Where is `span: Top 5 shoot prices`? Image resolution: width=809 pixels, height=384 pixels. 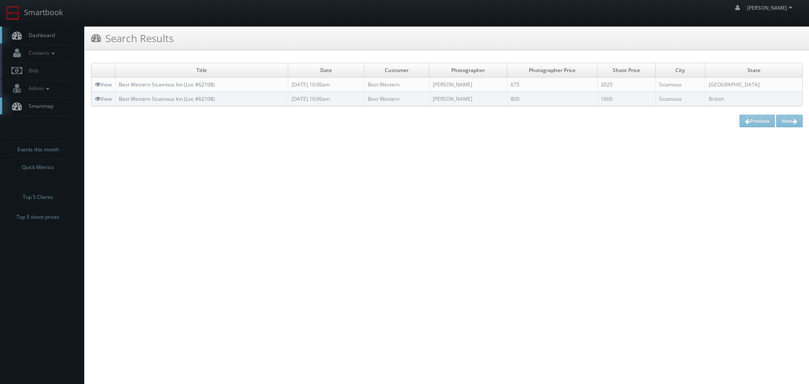
span: Top 5 shoot prices is located at coordinates (38, 217).